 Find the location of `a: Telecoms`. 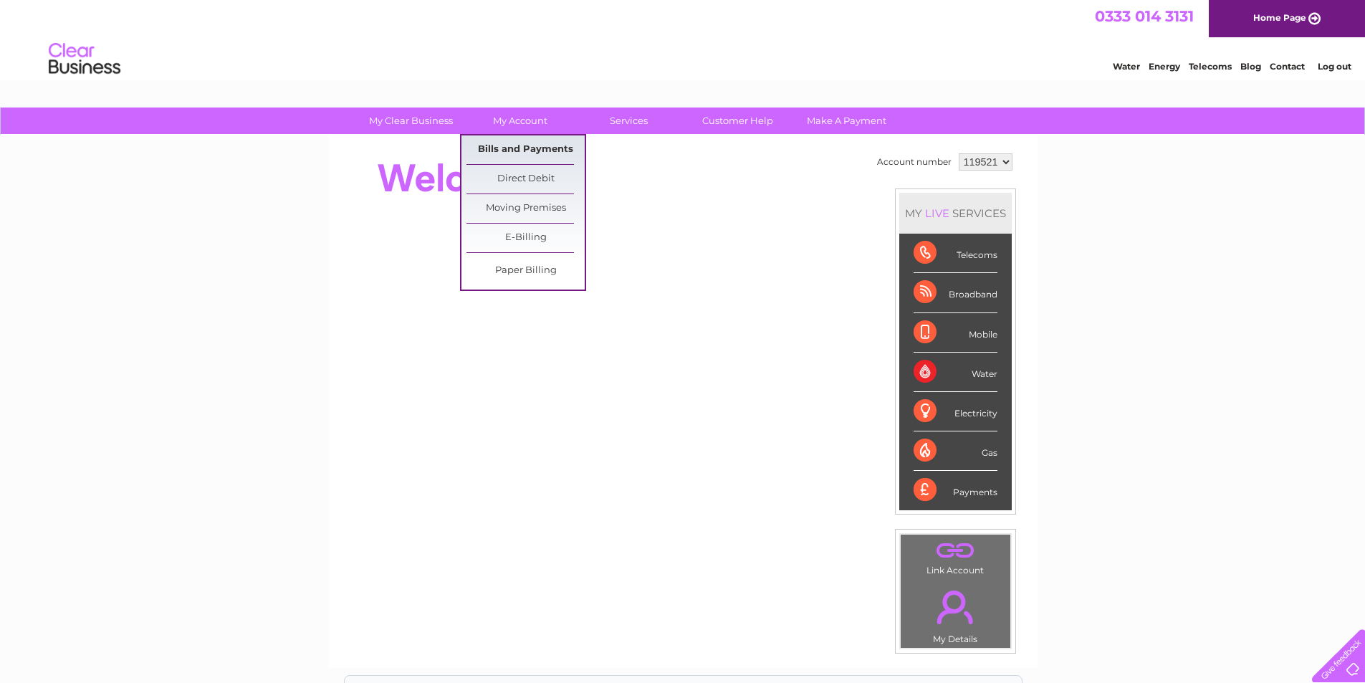

a: Telecoms is located at coordinates (1210, 66).